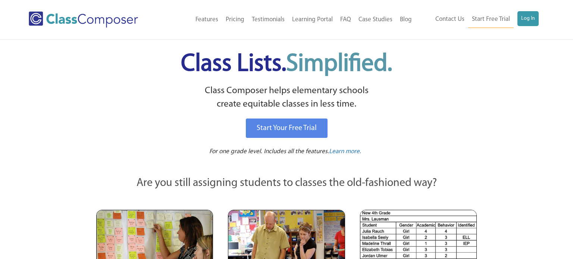 Image resolution: width=573 pixels, height=259 pixels. I want to click on a: Start Your Free Trial, so click(287, 128).